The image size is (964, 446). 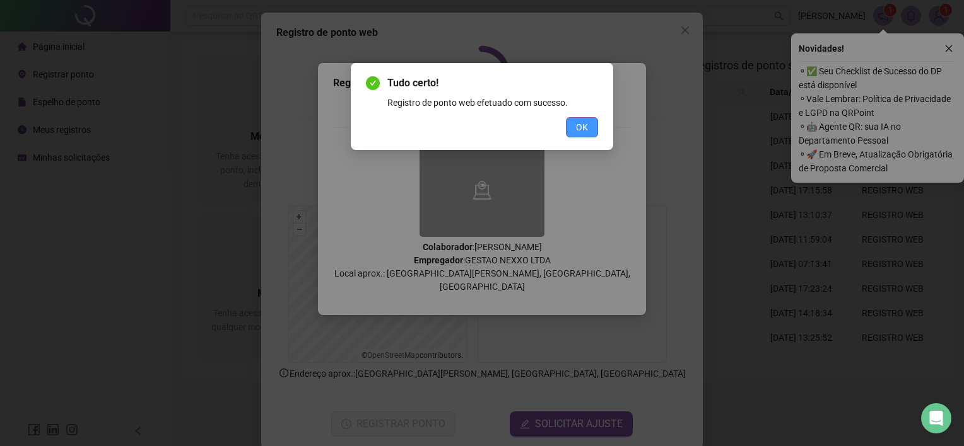 What do you see at coordinates (493, 103) in the screenshot?
I see `div: Registro de ponto web efetuado com sucesso.` at bounding box center [493, 103].